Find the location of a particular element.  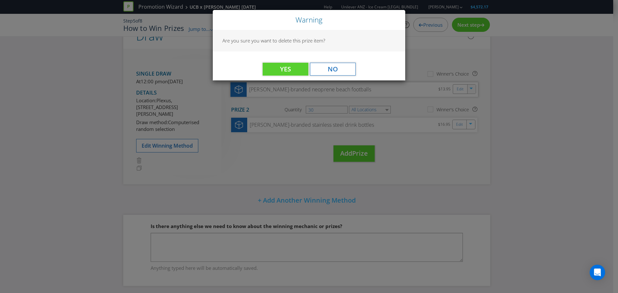

div: Open Intercom Messenger is located at coordinates (597, 273).